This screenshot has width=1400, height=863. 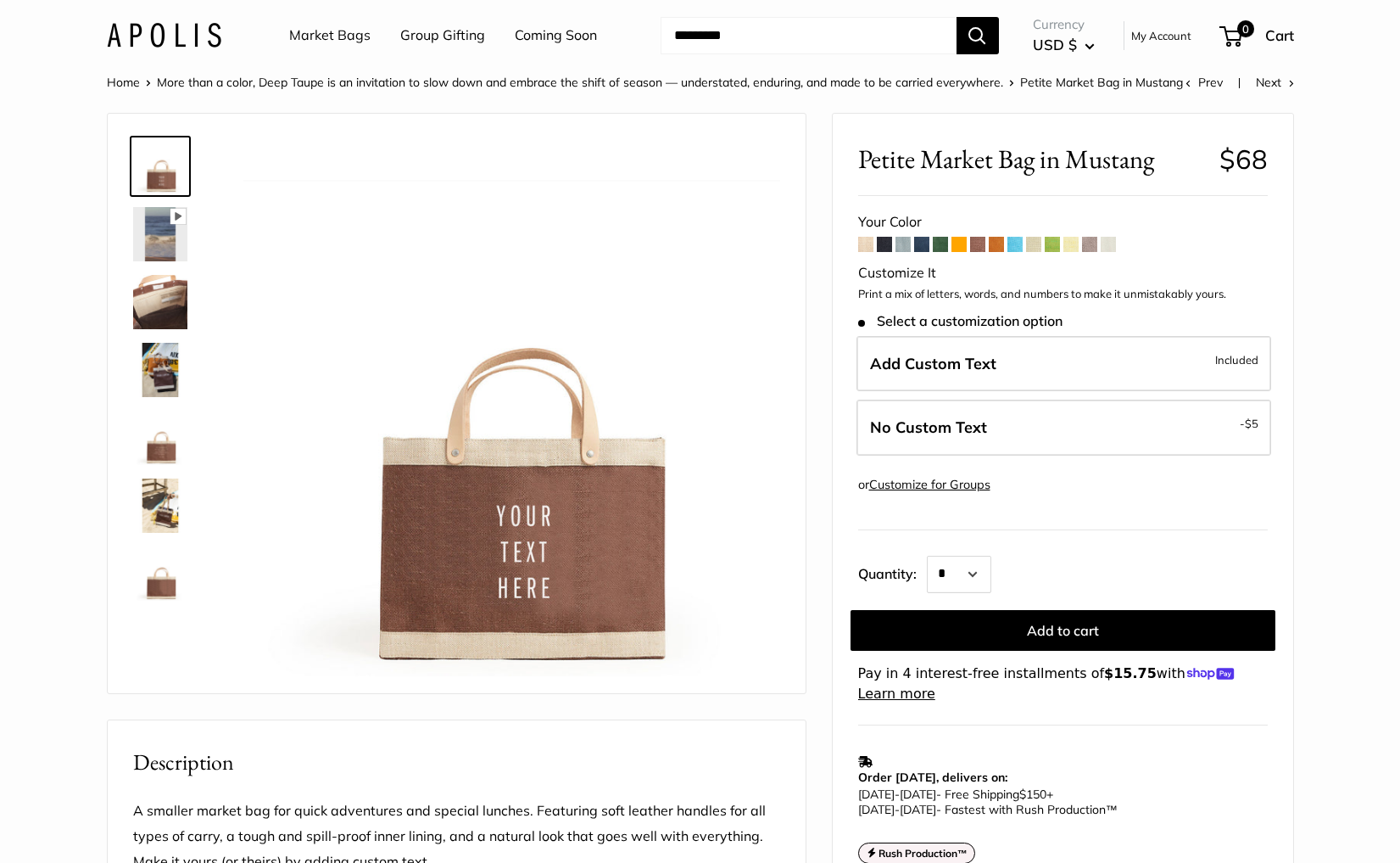 I want to click on span: - Fastest with Rush Production™, so click(x=988, y=809).